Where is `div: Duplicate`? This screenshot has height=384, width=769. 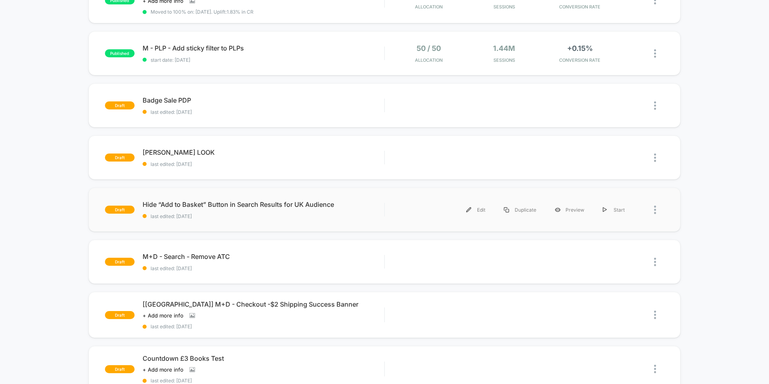
div: Duplicate is located at coordinates (520, 209).